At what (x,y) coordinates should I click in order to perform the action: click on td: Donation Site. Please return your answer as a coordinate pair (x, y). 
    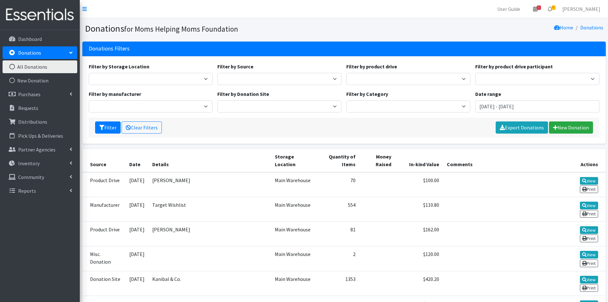
    Looking at the image, I should click on (104, 283).